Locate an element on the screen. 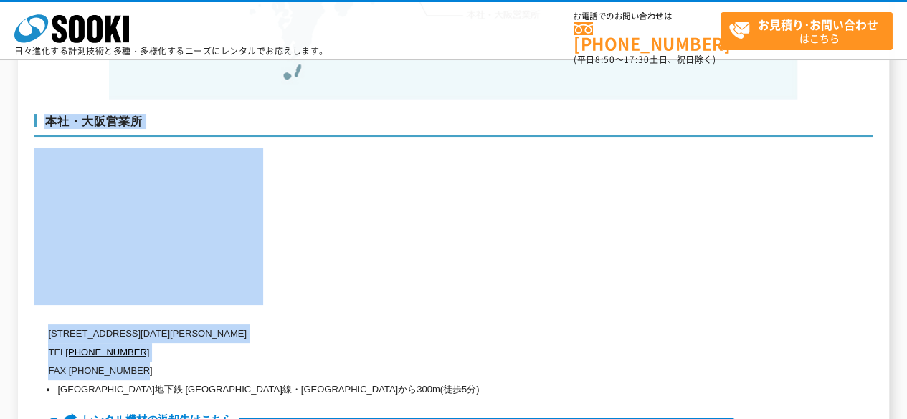 The height and width of the screenshot is (419, 907). span: お電話でのお問い合わせは is located at coordinates (646, 16).